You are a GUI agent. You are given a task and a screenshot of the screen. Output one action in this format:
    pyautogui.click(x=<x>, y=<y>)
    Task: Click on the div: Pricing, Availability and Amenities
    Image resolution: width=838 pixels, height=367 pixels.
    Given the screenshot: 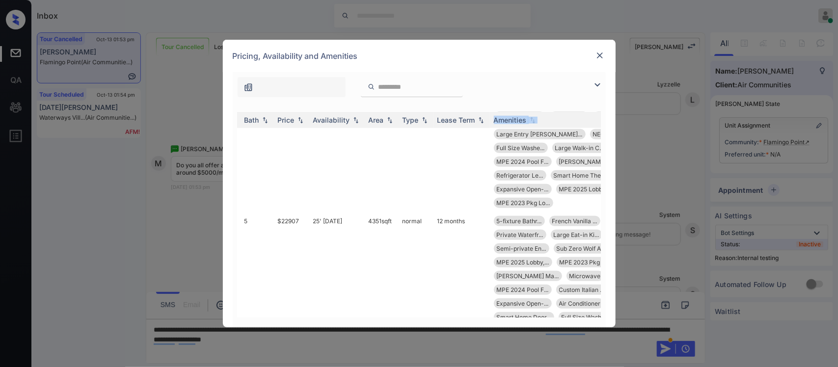 What is the action you would take?
    pyautogui.click(x=419, y=56)
    